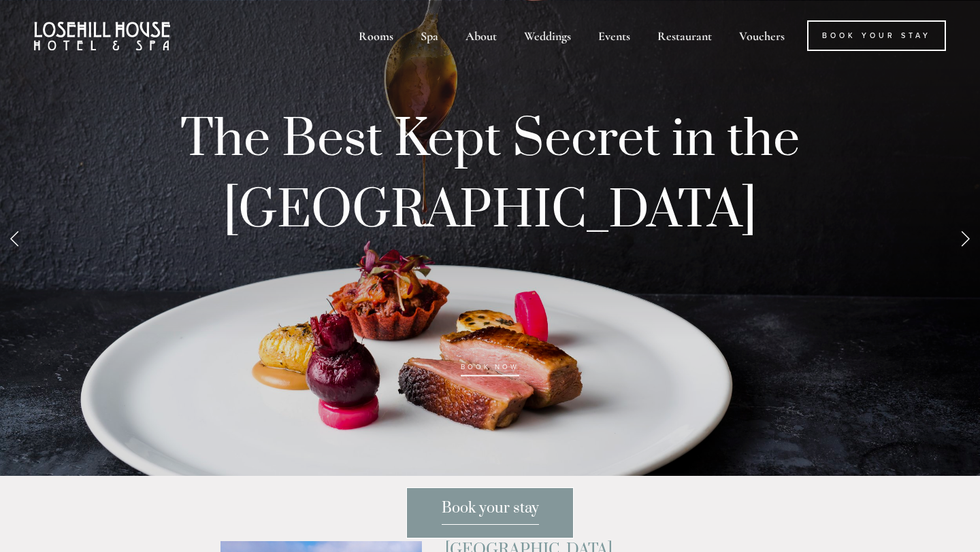 The image size is (980, 552). What do you see at coordinates (429, 35) in the screenshot?
I see `div: Spa` at bounding box center [429, 35].